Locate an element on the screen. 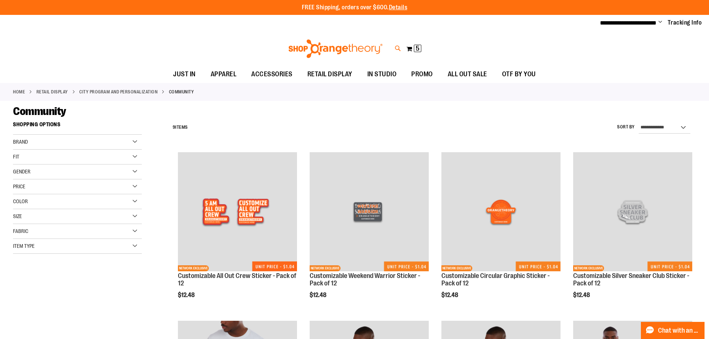  span: Color is located at coordinates (20, 201).